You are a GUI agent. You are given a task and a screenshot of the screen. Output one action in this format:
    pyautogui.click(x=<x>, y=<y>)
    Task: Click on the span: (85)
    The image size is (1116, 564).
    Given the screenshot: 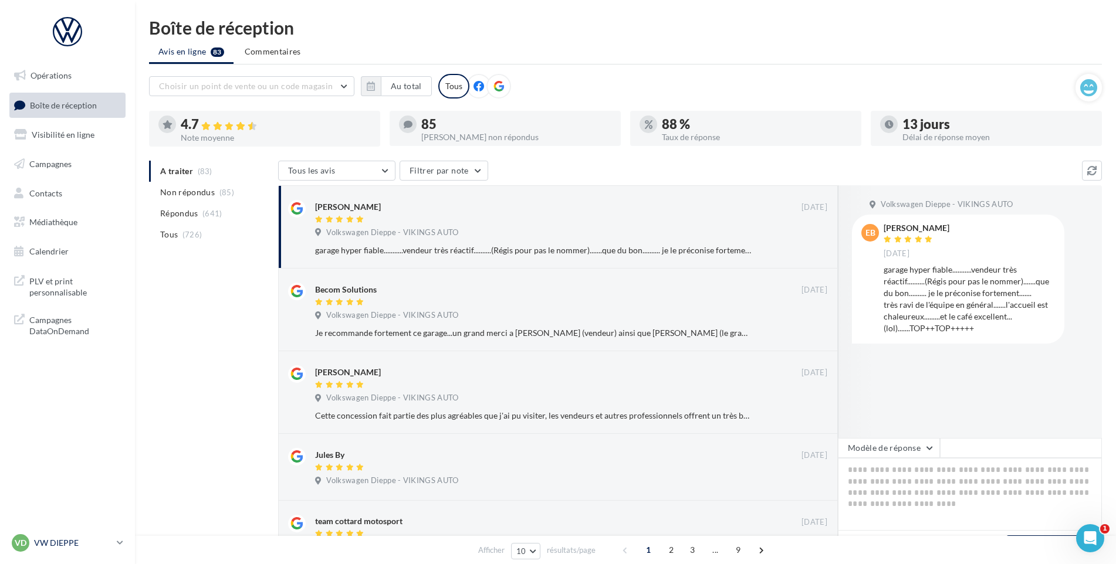 What is the action you would take?
    pyautogui.click(x=226, y=192)
    